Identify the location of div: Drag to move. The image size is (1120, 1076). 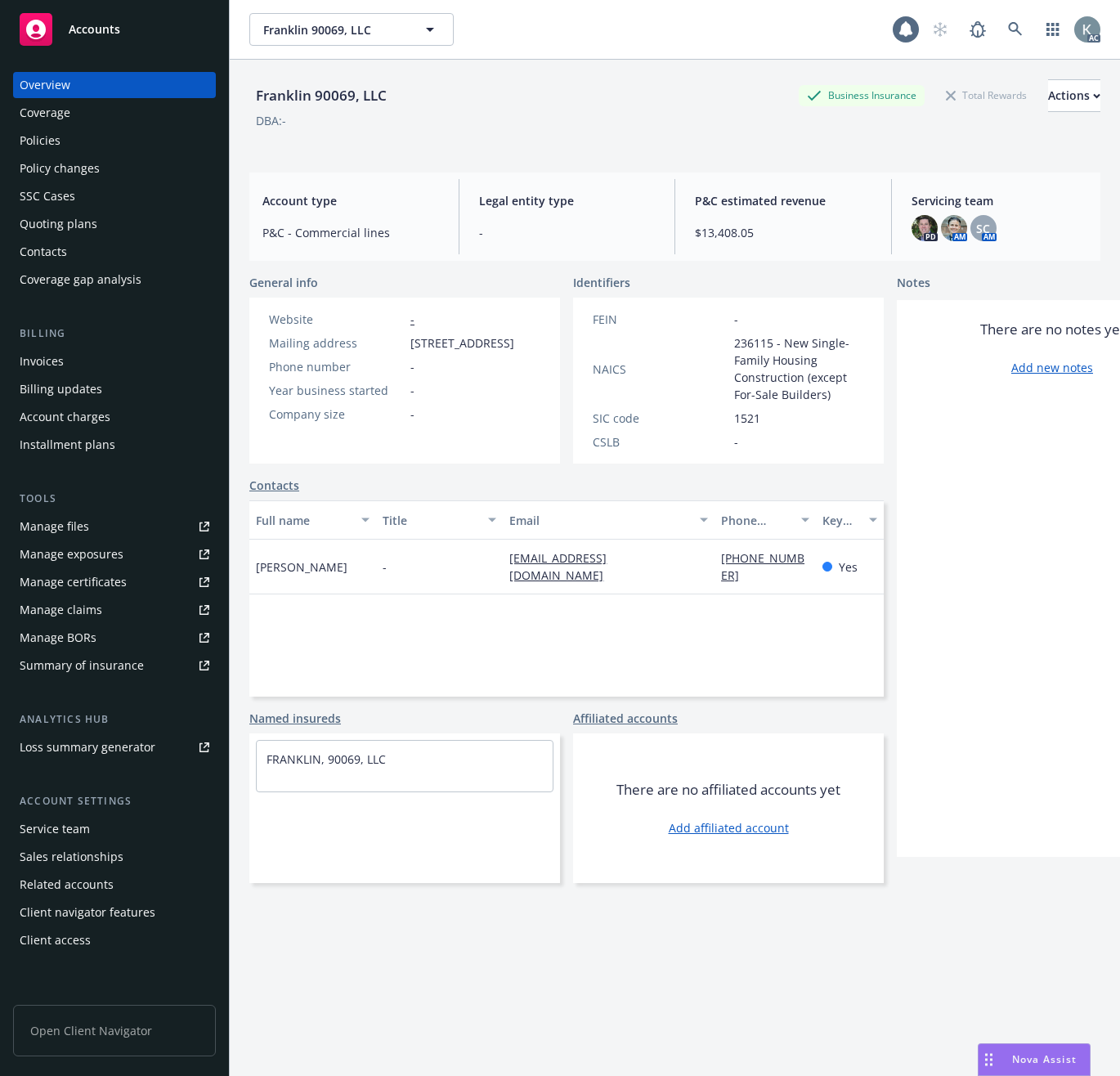
(988, 1059).